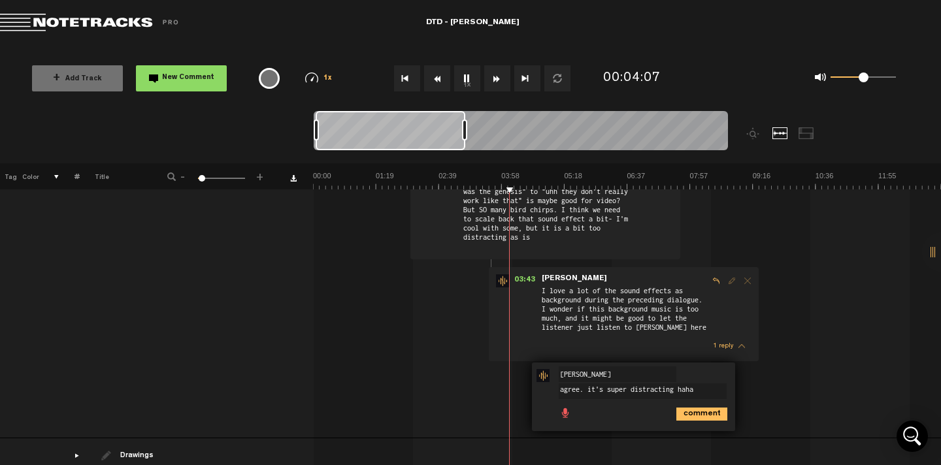 The width and height of the screenshot is (941, 465). Describe the element at coordinates (741, 346) in the screenshot. I see `span: thread` at that location.